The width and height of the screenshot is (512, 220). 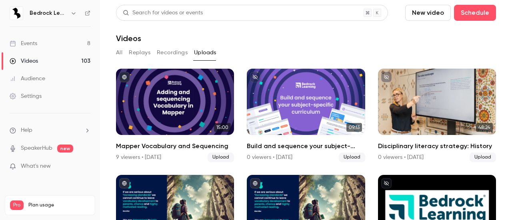 What do you see at coordinates (16, 13) in the screenshot?
I see `img: Bedrock Learning` at bounding box center [16, 13].